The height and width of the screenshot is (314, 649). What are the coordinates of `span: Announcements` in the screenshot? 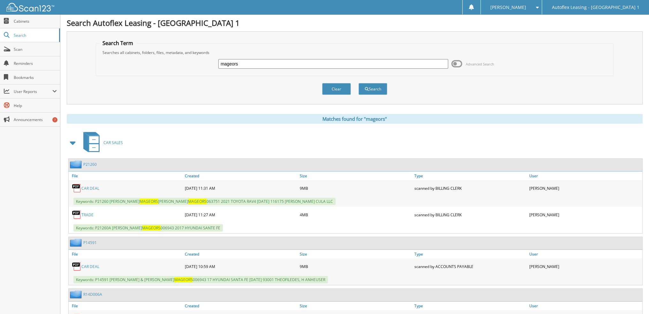 It's located at (35, 119).